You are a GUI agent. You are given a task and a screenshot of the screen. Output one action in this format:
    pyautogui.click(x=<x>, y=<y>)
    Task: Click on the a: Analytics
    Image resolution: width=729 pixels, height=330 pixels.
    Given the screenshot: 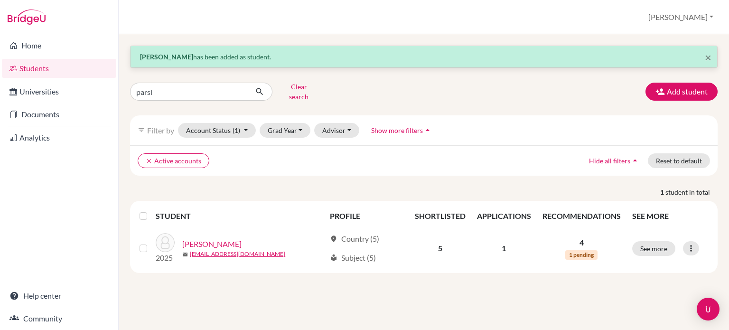 What is the action you would take?
    pyautogui.click(x=59, y=138)
    